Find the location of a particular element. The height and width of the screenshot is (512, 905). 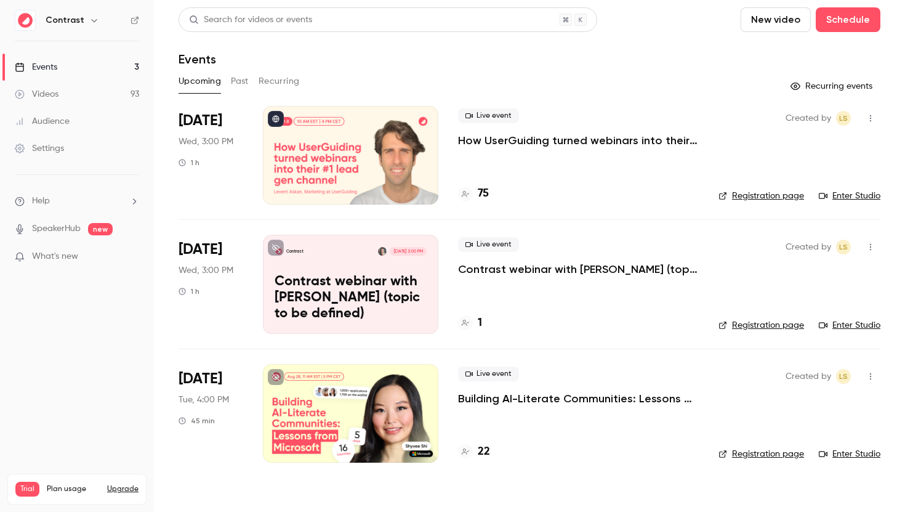

a: Building AI-Literate Communities: Lessons from Microsoft is located at coordinates (578, 398).